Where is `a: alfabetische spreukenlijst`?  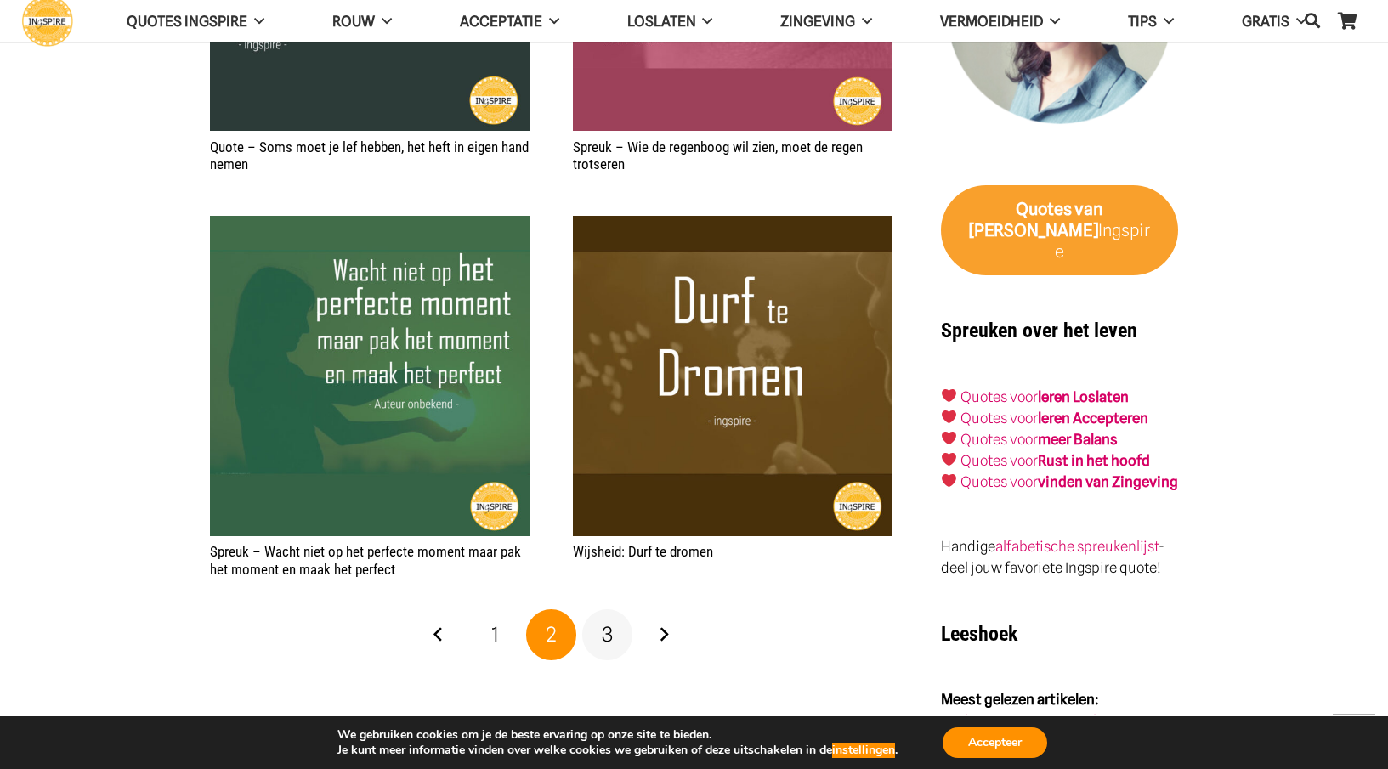 a: alfabetische spreukenlijst is located at coordinates (1077, 547).